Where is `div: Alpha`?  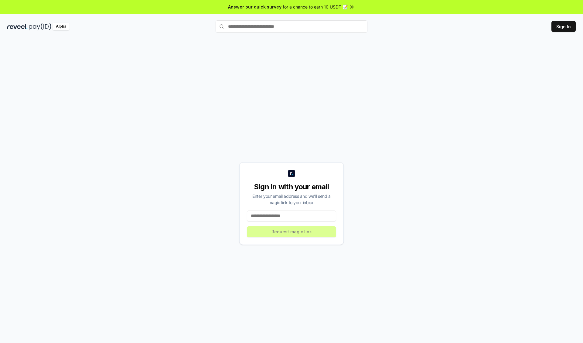
div: Alpha is located at coordinates (61, 26).